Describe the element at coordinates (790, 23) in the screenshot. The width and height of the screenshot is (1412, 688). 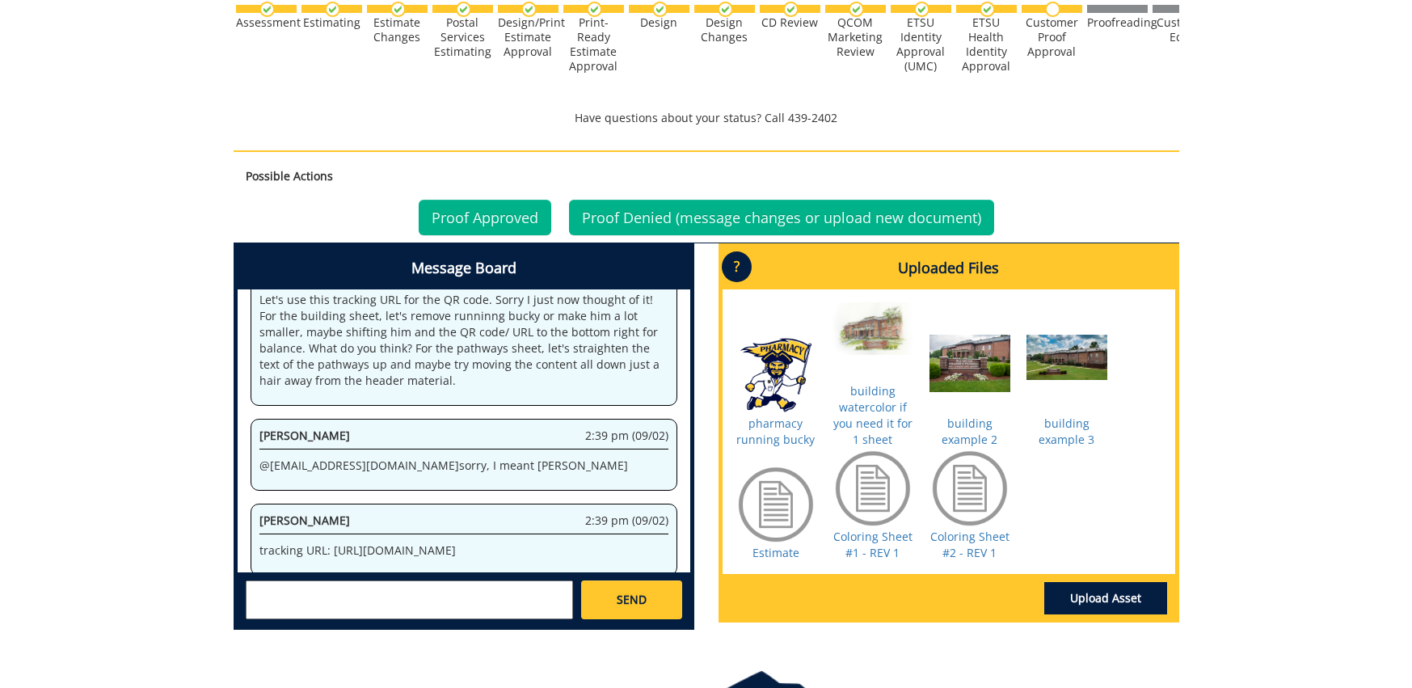
I see `div: CD Review` at that location.